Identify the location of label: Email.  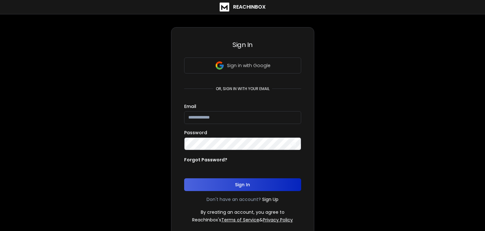
(190, 106).